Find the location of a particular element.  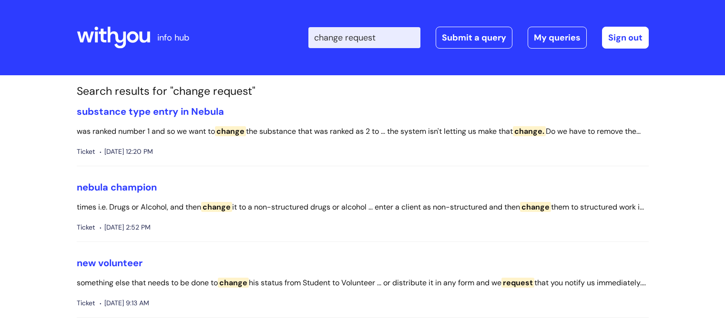

a: Submit a query is located at coordinates (474, 38).